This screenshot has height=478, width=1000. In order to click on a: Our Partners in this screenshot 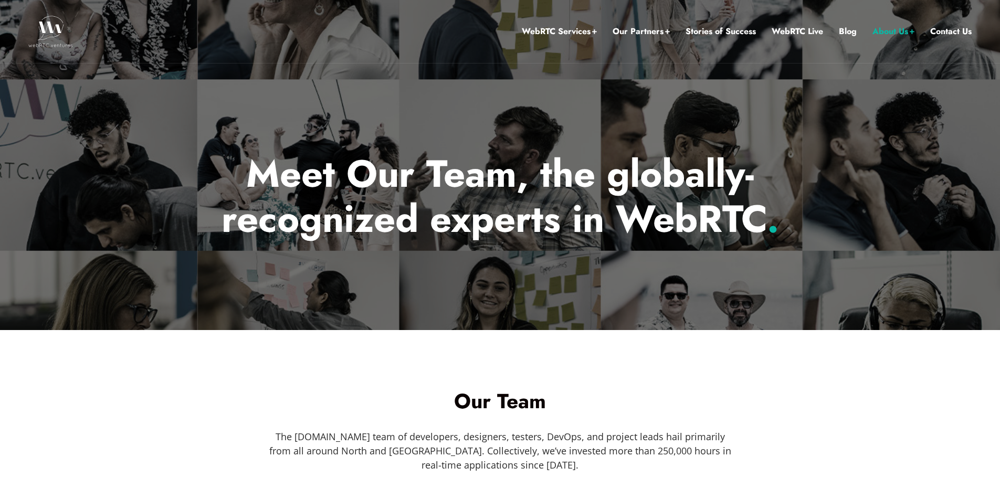, I will do `click(641, 31)`.